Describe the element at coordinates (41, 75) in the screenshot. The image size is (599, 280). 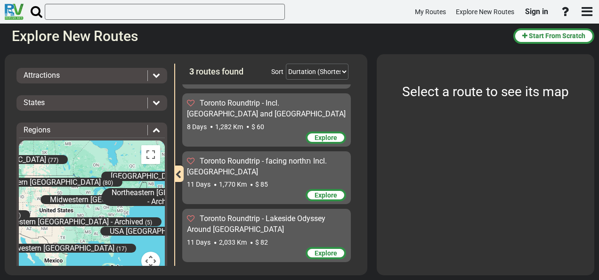
I see `span: Attractions` at that location.